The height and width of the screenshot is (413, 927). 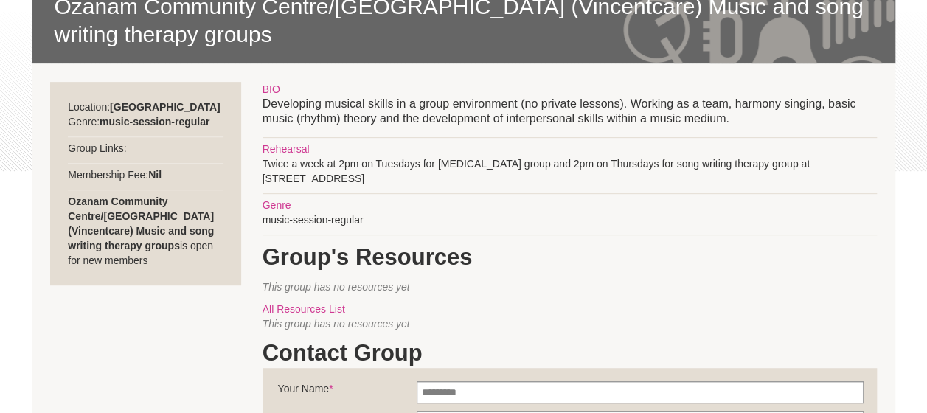 What do you see at coordinates (569, 149) in the screenshot?
I see `div: Rehearsal` at bounding box center [569, 149].